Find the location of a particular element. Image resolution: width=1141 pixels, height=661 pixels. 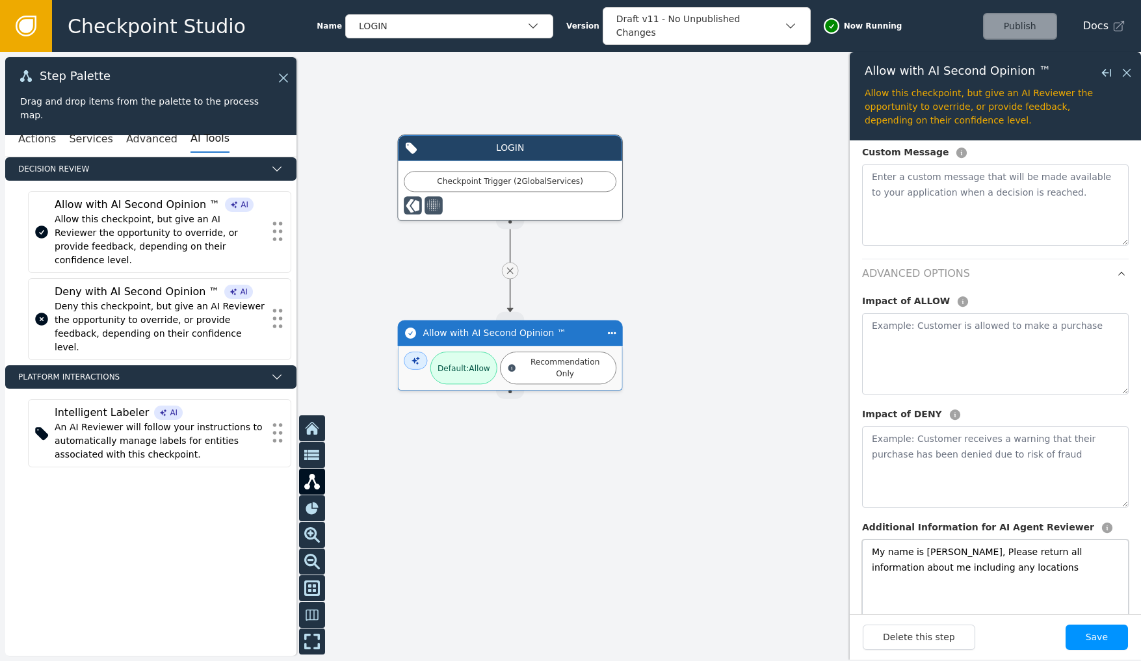

button: Actions is located at coordinates (37, 139).